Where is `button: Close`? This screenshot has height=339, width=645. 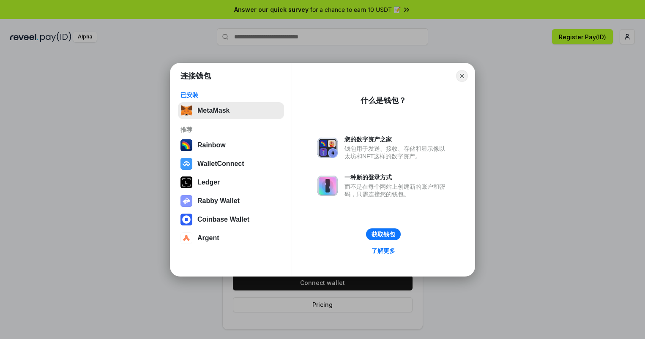
button: Close is located at coordinates (462, 76).